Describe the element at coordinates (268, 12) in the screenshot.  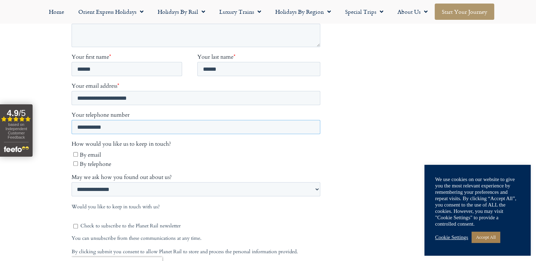
I see `nav: Menu` at that location.